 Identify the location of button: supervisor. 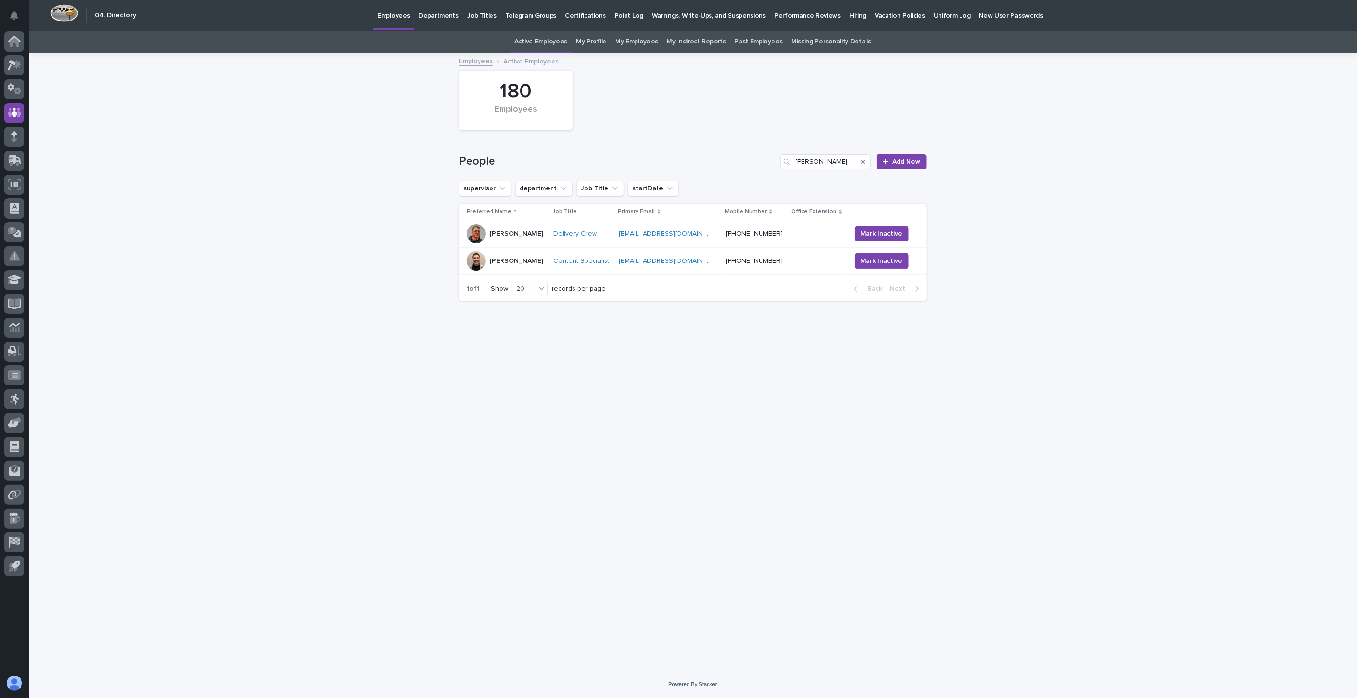
(485, 188).